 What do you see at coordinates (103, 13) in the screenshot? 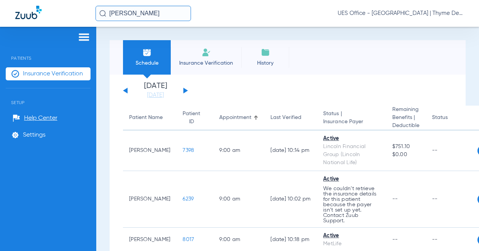
I see `img: Search Icon` at bounding box center [103, 13].